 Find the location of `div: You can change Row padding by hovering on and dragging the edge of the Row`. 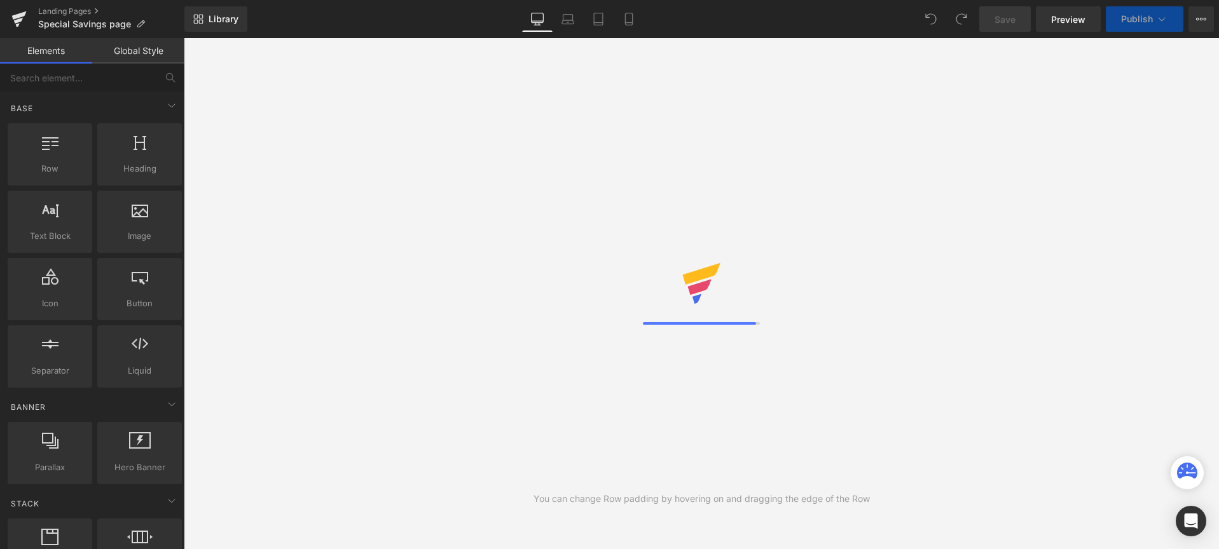

div: You can change Row padding by hovering on and dragging the edge of the Row is located at coordinates (701, 499).